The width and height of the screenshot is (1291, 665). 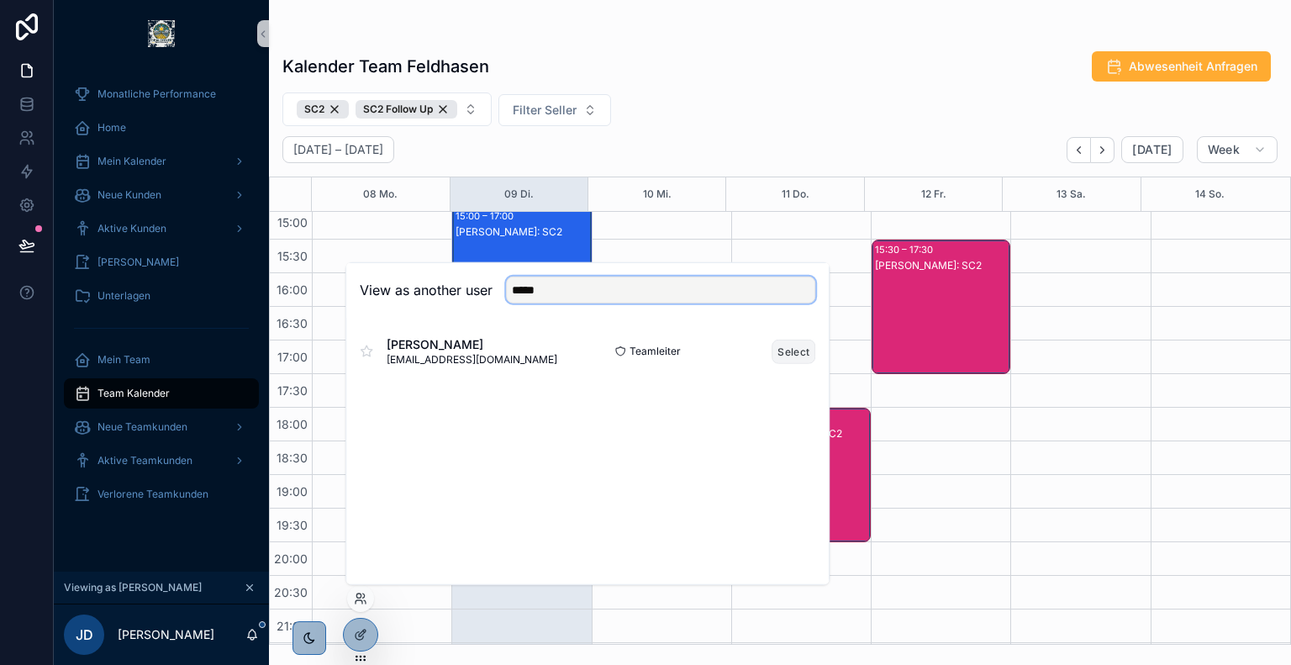 What do you see at coordinates (292, 625) in the screenshot?
I see `span: 21:00` at bounding box center [292, 625].